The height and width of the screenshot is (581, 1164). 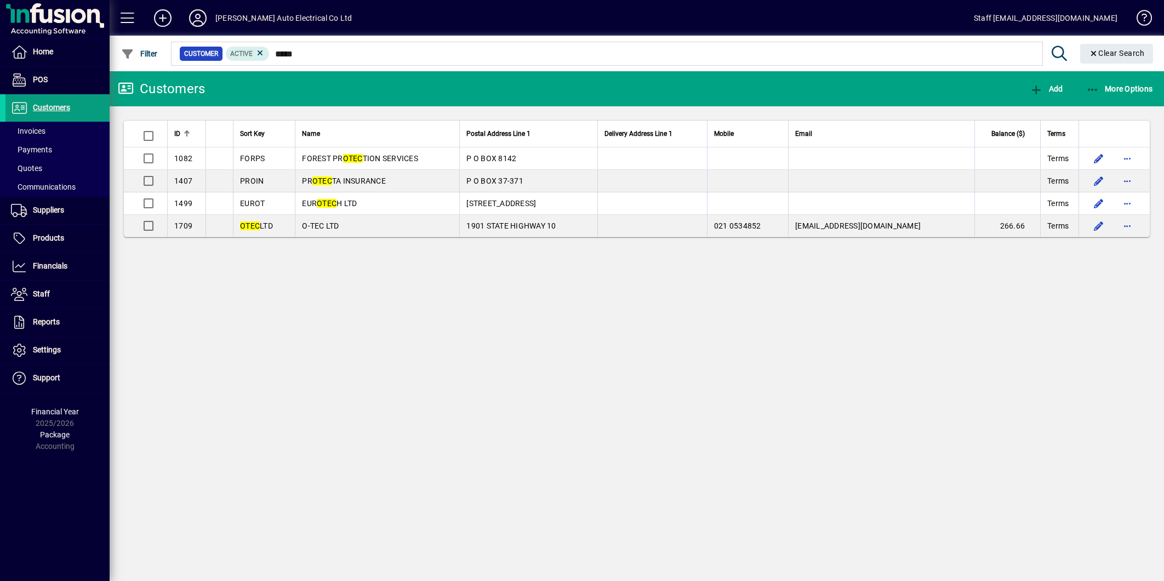 I want to click on button: Filter, so click(x=139, y=54).